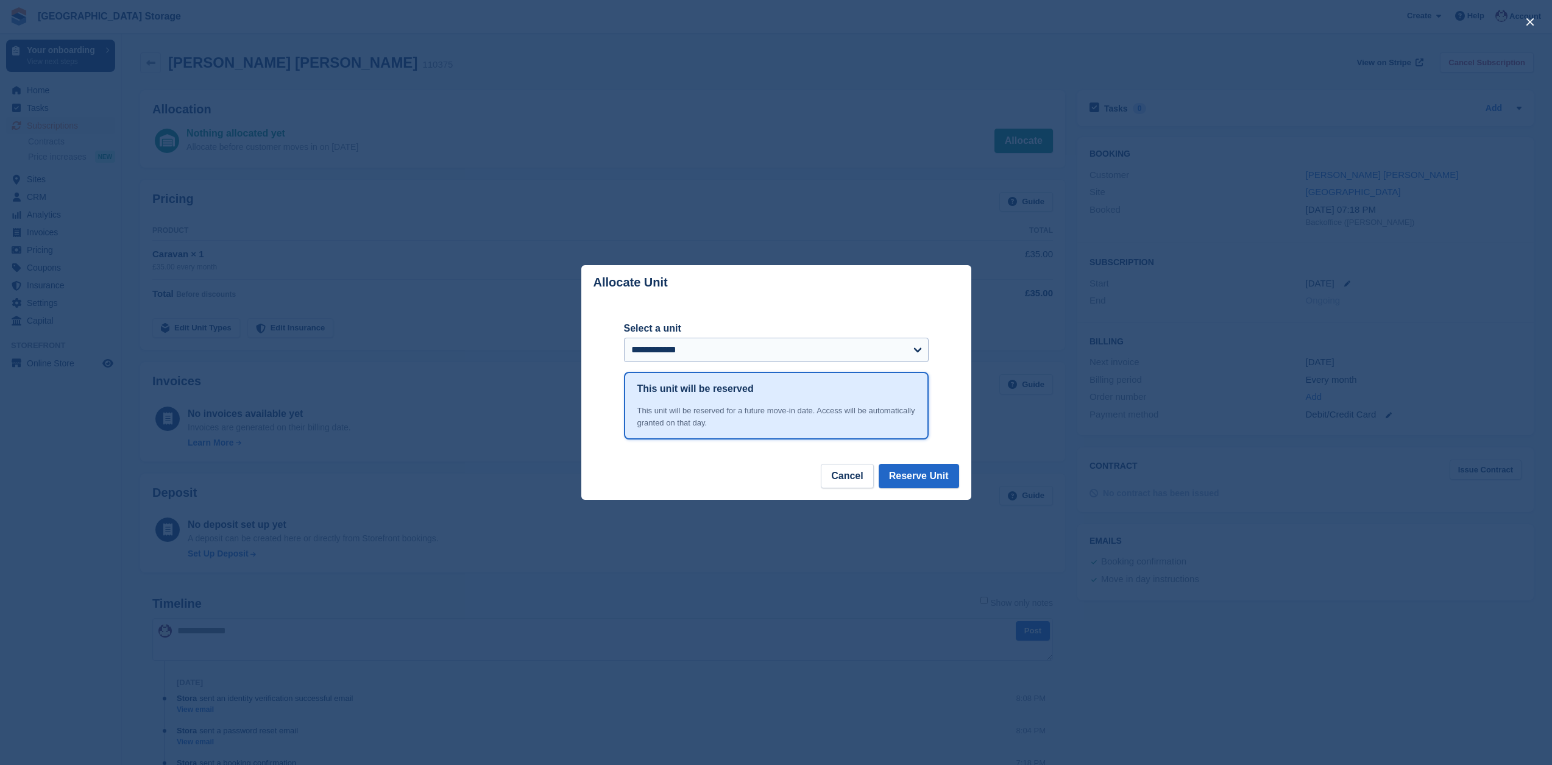 This screenshot has height=765, width=1552. I want to click on label: Select a unit, so click(776, 328).